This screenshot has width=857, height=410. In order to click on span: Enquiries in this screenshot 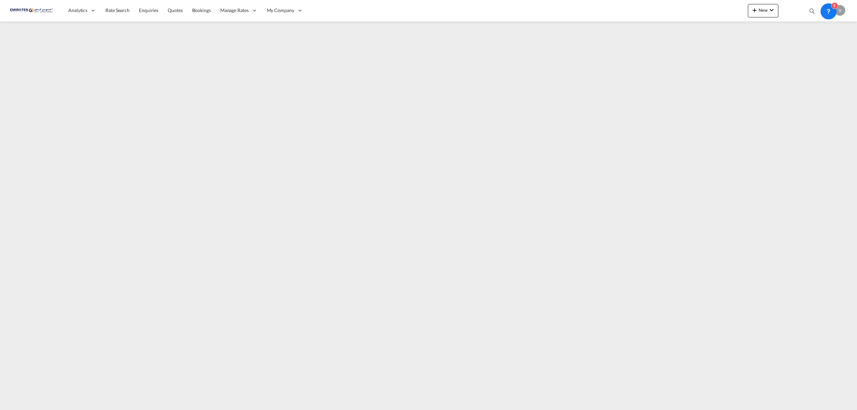, I will do `click(149, 10)`.